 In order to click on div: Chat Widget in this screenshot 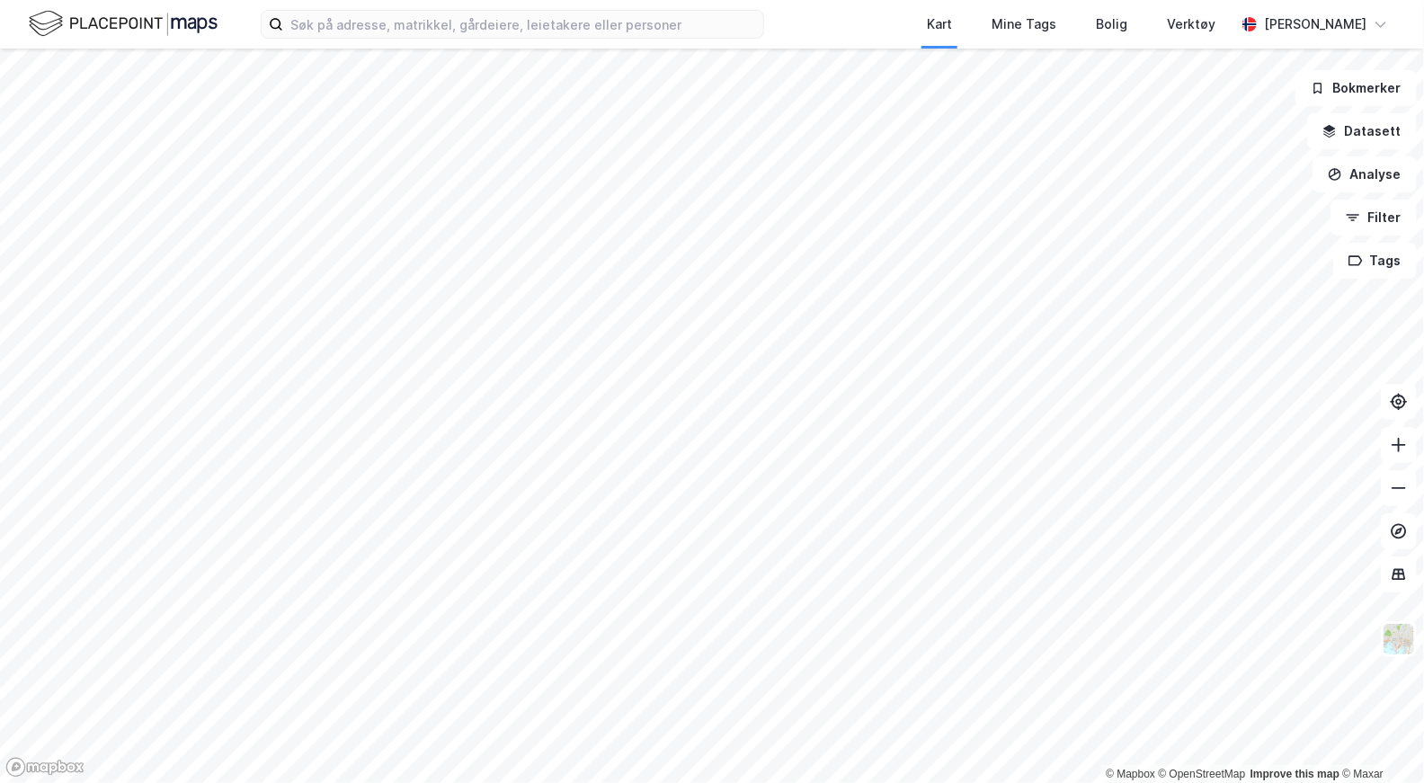, I will do `click(1379, 740)`.